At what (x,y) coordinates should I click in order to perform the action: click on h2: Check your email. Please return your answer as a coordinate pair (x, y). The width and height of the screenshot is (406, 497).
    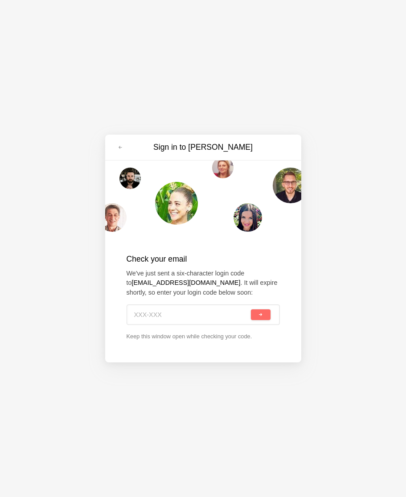
    Looking at the image, I should click on (203, 259).